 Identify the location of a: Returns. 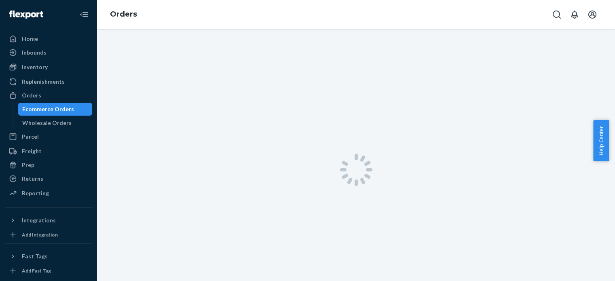
(49, 179).